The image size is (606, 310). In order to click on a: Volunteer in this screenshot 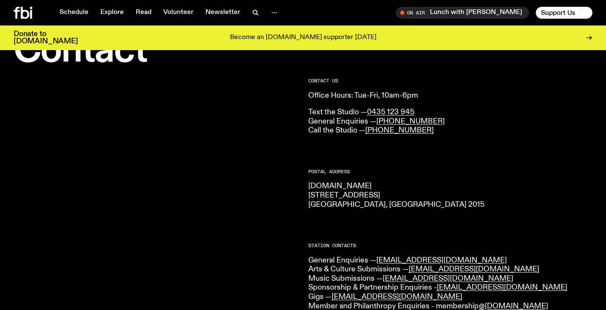, I will do `click(178, 13)`.